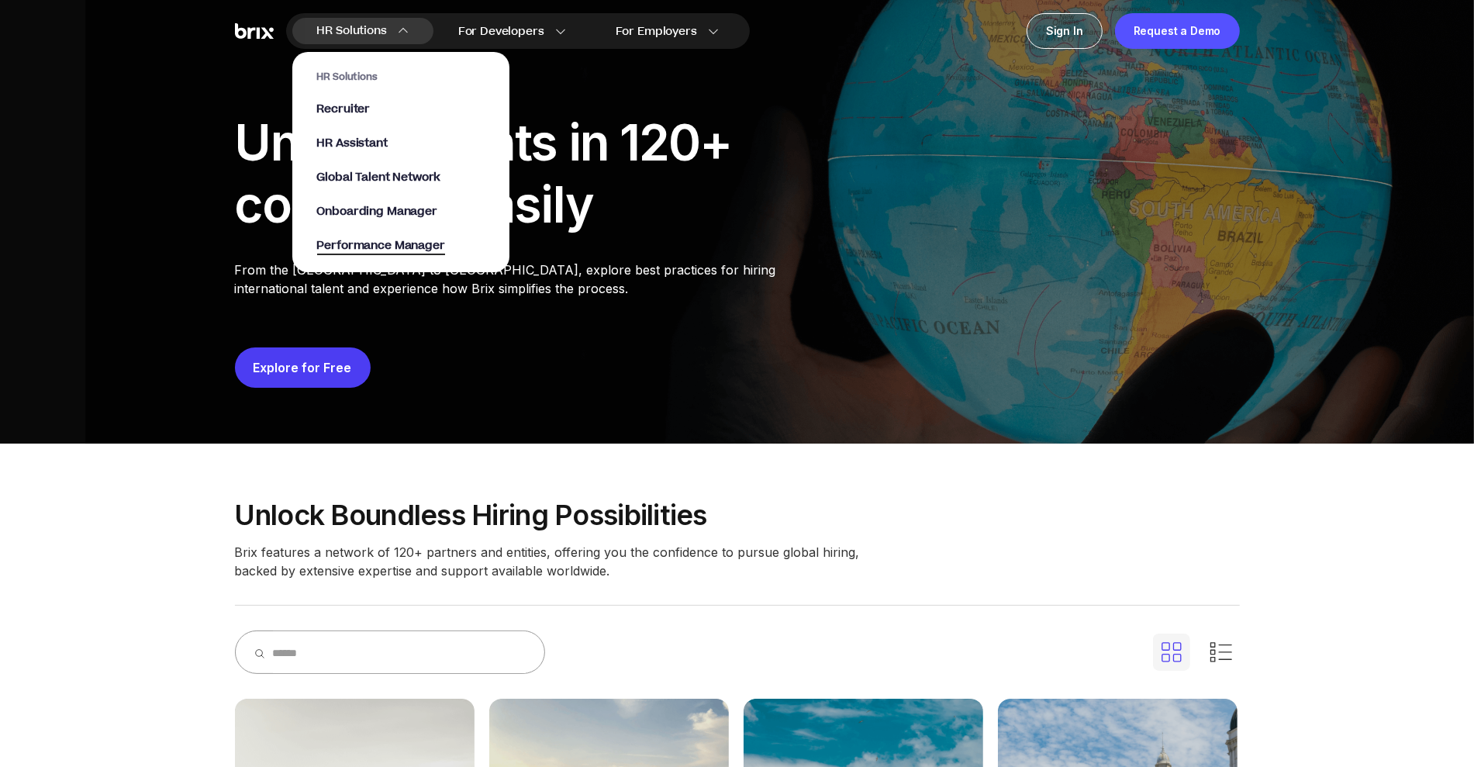  I want to click on a: Explore for Free, so click(302, 368).